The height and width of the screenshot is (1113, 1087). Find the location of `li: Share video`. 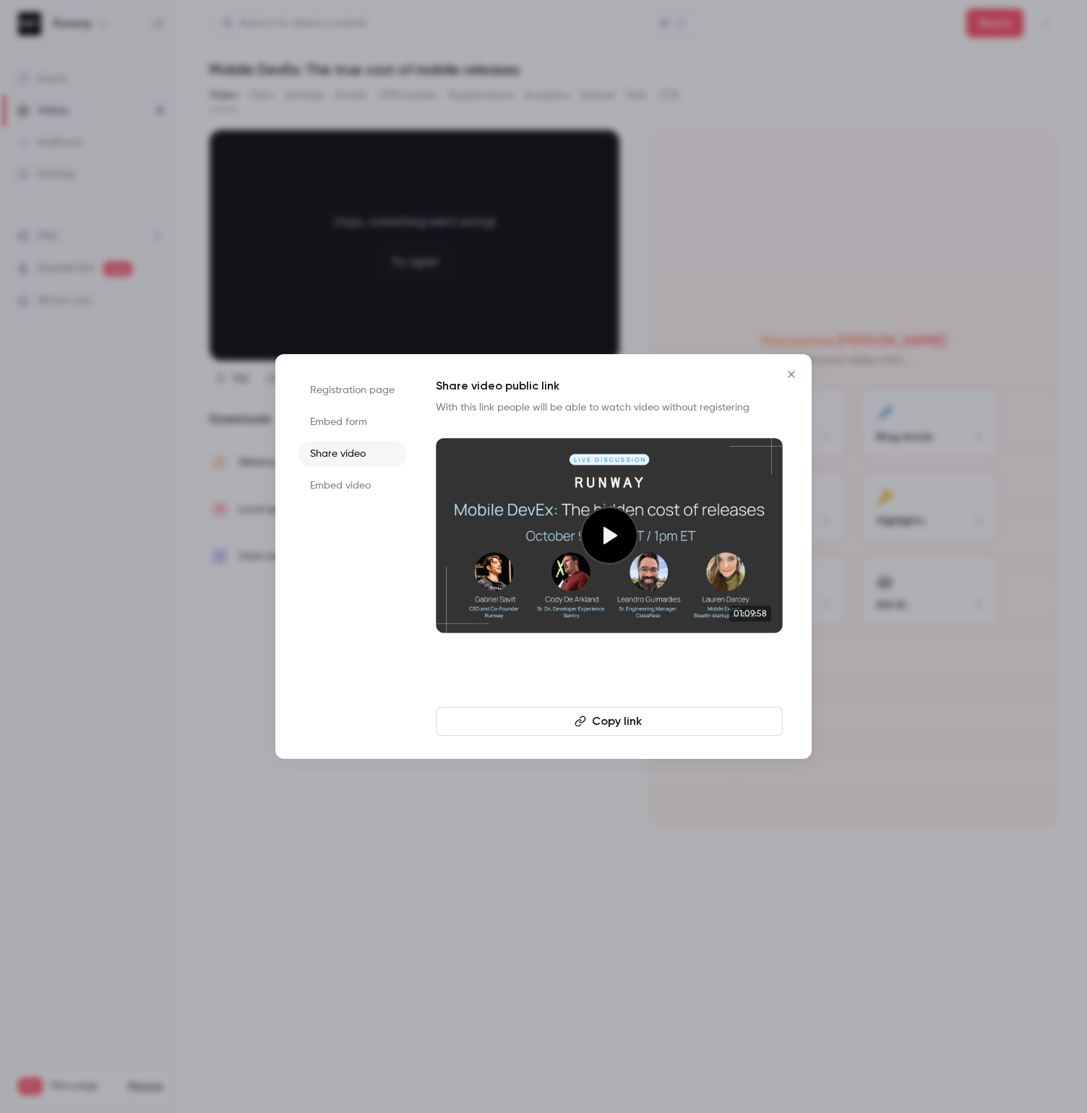

li: Share video is located at coordinates (353, 454).